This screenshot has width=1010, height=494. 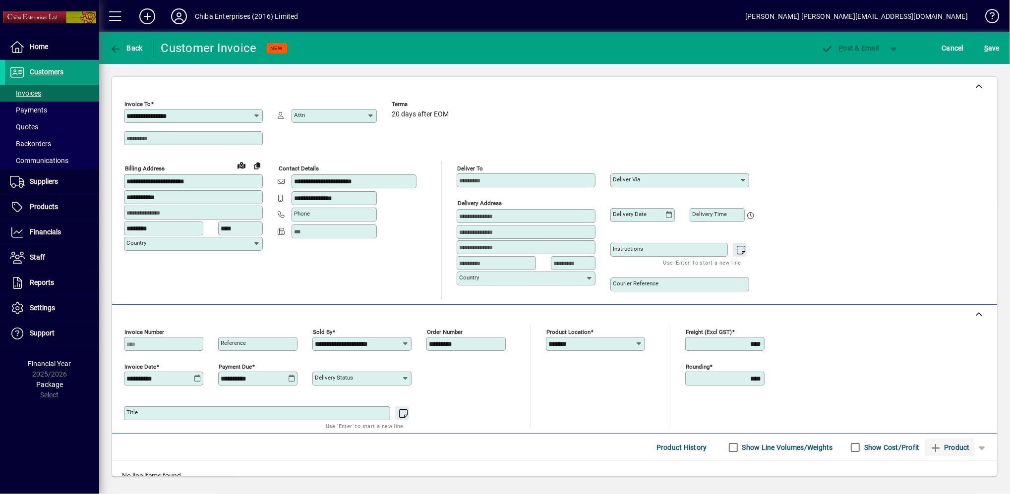 What do you see at coordinates (635, 284) in the screenshot?
I see `mat-label: Courier Reference` at bounding box center [635, 284].